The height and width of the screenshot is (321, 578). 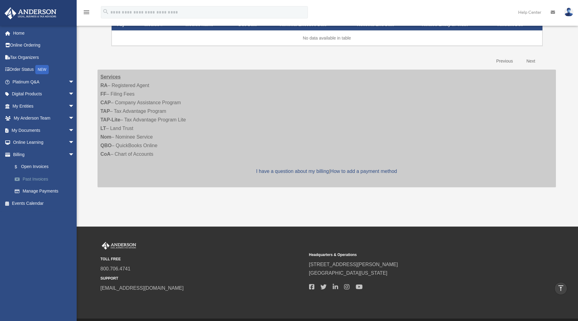 What do you see at coordinates (105, 154) in the screenshot?
I see `strong: CoA` at bounding box center [105, 154].